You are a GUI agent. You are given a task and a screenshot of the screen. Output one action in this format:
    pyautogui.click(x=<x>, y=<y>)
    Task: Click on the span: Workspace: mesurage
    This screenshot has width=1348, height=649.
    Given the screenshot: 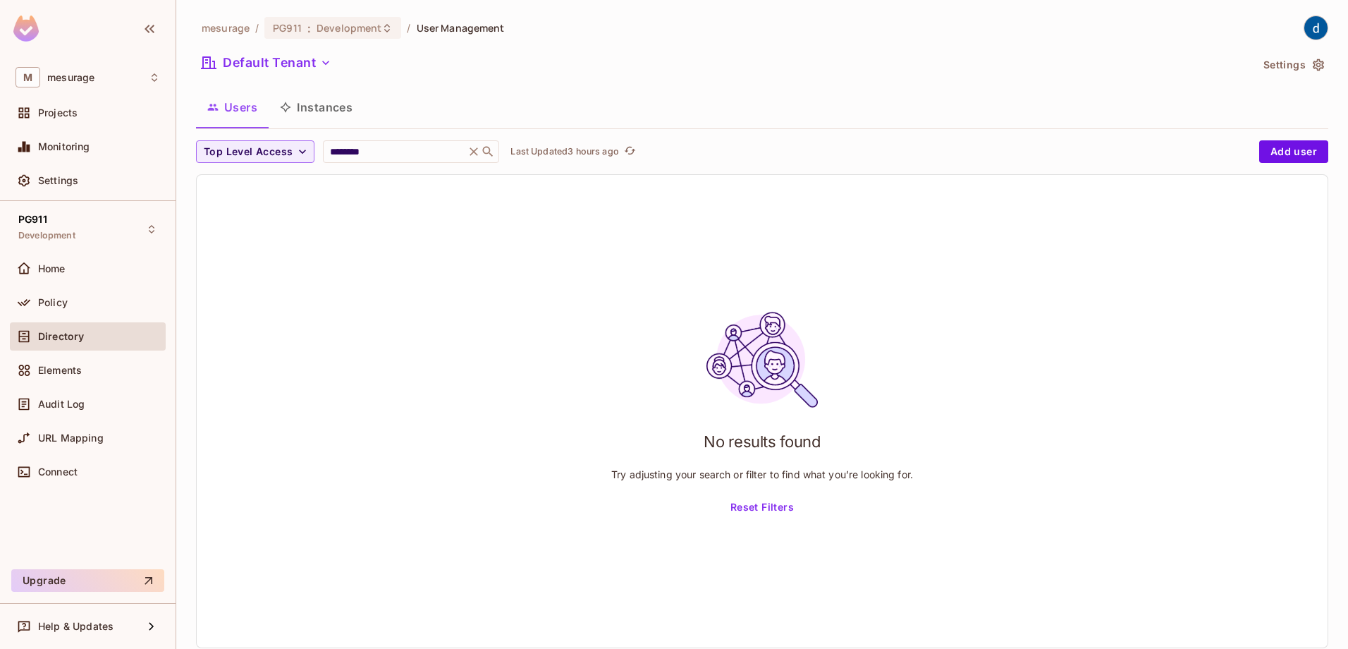 What is the action you would take?
    pyautogui.click(x=71, y=78)
    